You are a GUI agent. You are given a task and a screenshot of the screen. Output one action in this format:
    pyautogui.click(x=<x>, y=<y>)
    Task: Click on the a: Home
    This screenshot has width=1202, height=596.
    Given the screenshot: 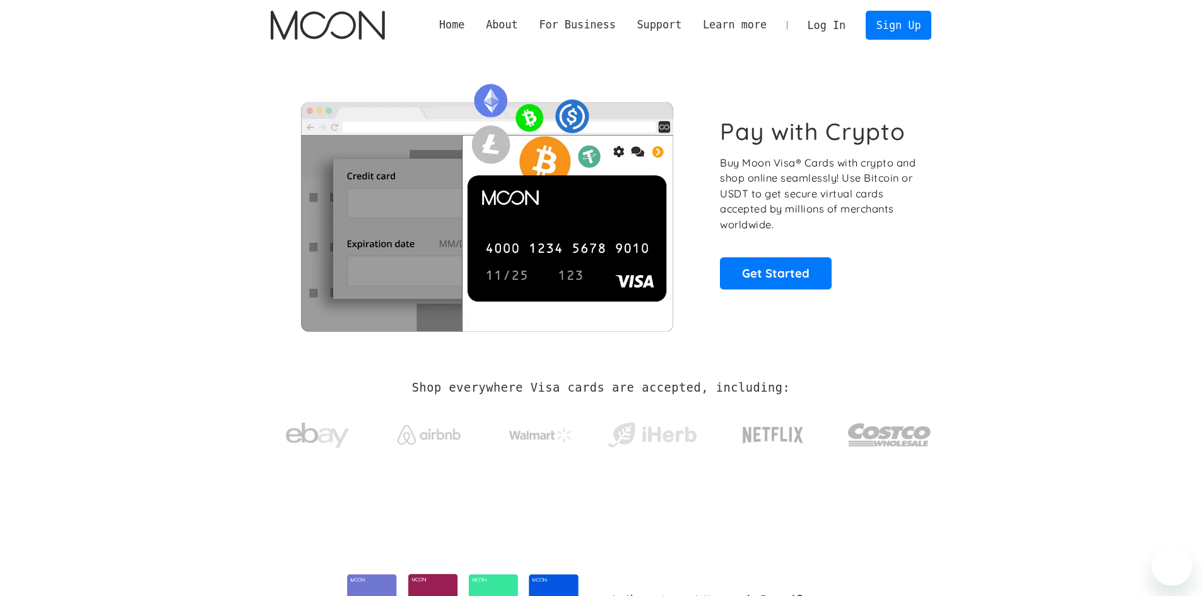 What is the action you would take?
    pyautogui.click(x=452, y=25)
    